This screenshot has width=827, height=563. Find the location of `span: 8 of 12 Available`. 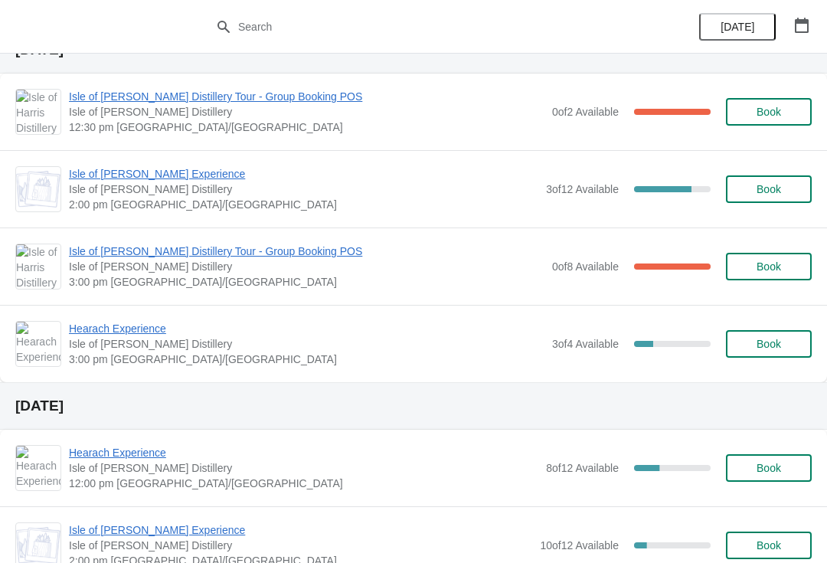

span: 8 of 12 Available is located at coordinates (582, 468).